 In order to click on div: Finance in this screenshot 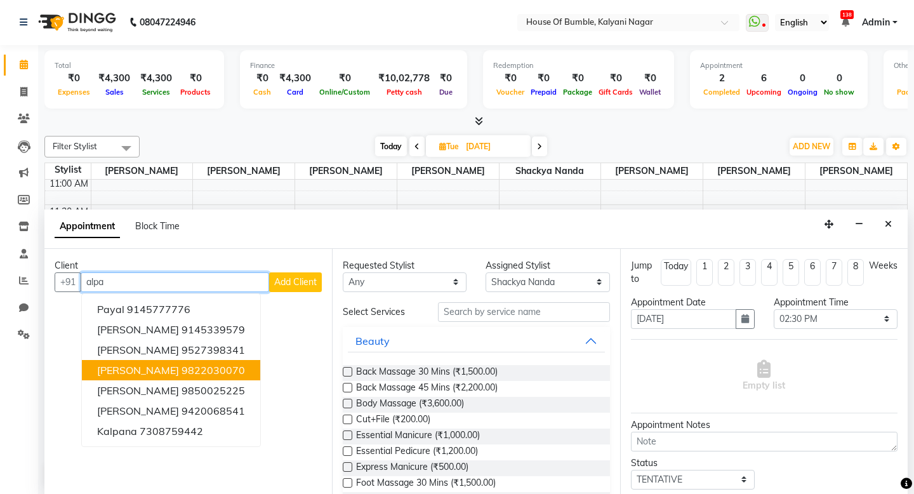, I will do `click(353, 65)`.